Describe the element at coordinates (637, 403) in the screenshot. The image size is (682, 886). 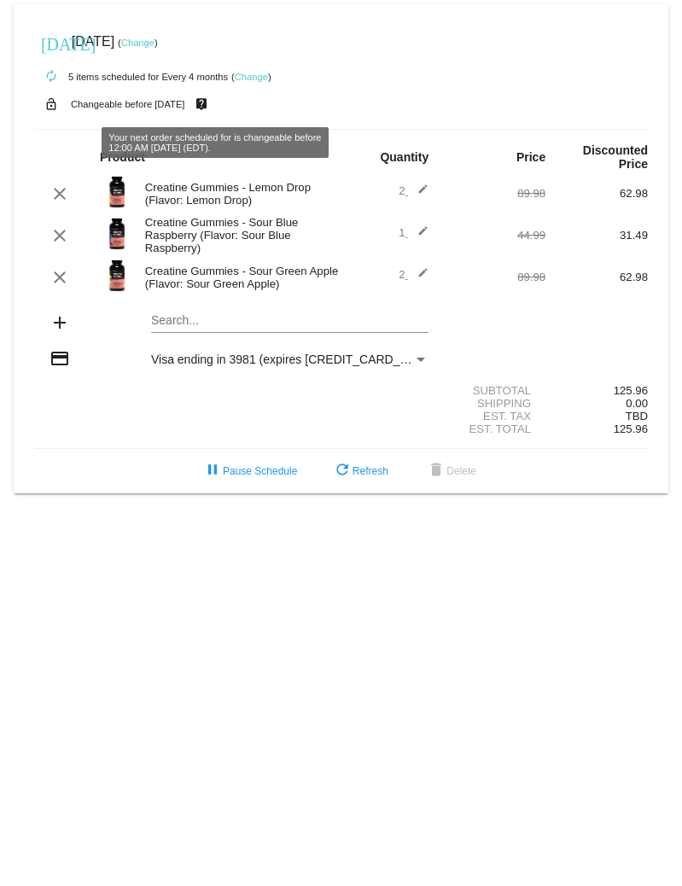
I see `span: 0.00` at that location.